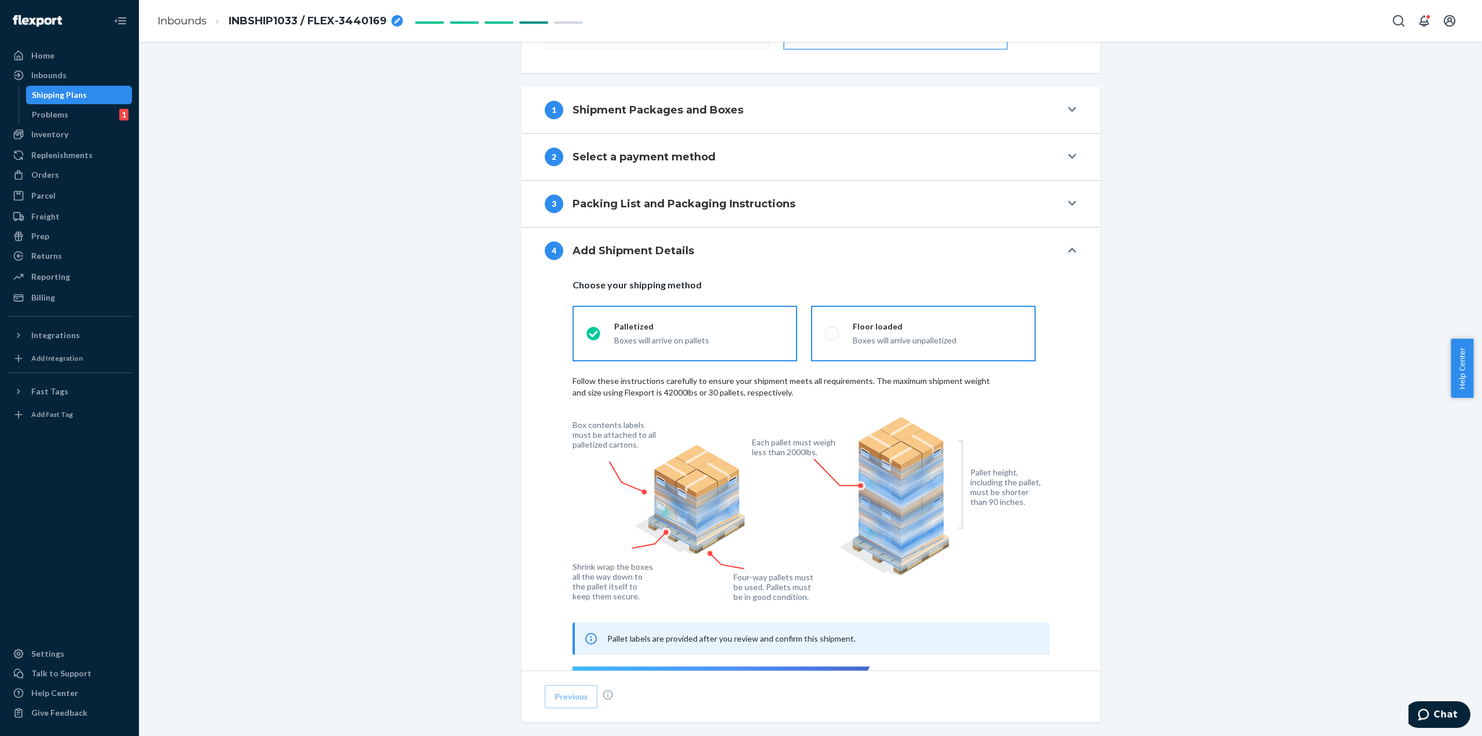 The width and height of the screenshot is (1482, 736). I want to click on button: Previous, so click(571, 696).